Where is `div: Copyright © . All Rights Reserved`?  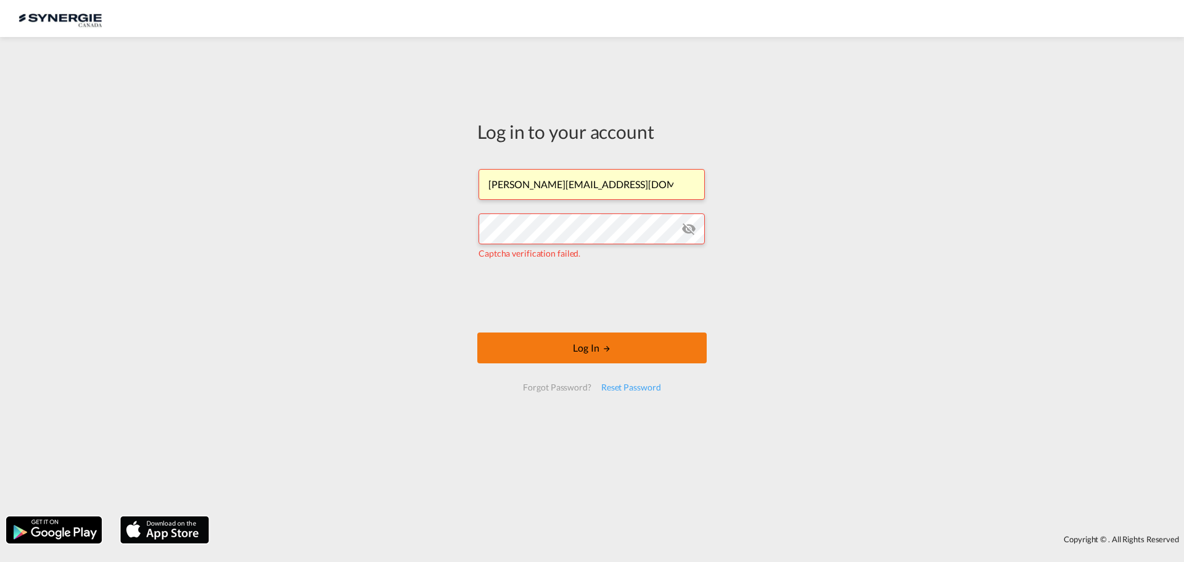
div: Copyright © . All Rights Reserved is located at coordinates (699, 539).